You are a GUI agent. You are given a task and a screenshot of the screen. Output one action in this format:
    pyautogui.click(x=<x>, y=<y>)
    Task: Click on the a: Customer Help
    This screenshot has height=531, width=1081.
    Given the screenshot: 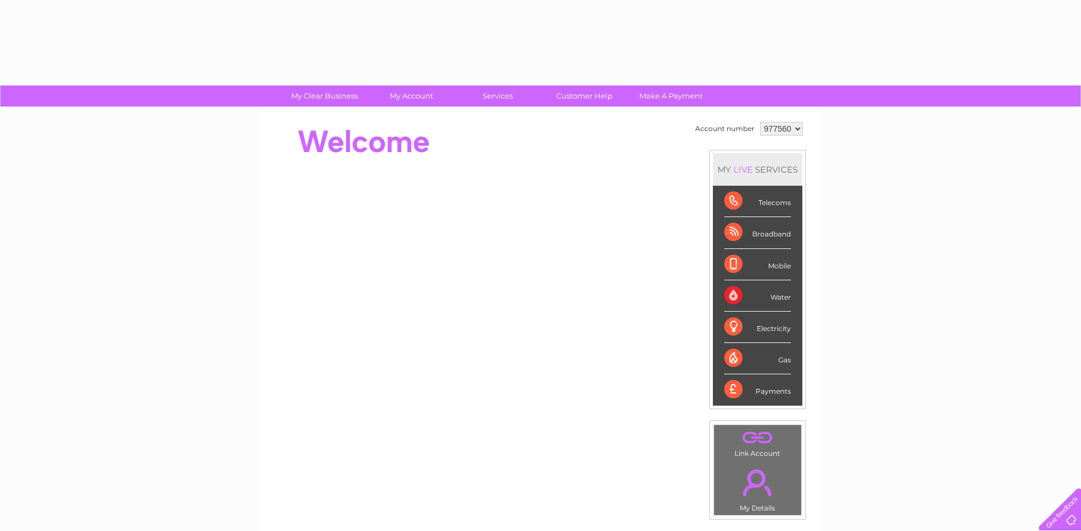 What is the action you would take?
    pyautogui.click(x=584, y=96)
    